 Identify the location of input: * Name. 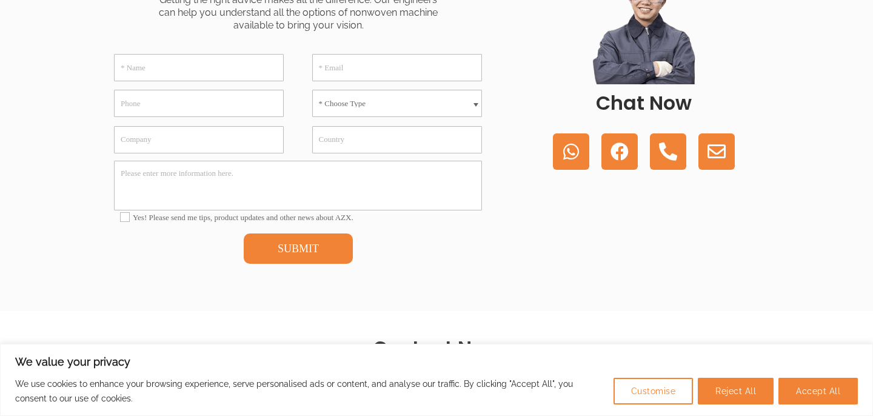
(199, 67).